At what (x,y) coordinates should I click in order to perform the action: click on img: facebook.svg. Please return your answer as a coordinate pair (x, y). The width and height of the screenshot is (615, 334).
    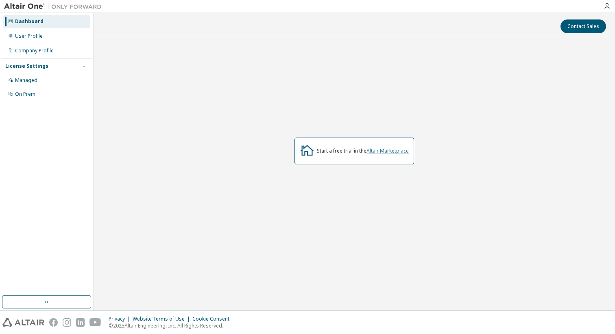
    Looking at the image, I should click on (53, 323).